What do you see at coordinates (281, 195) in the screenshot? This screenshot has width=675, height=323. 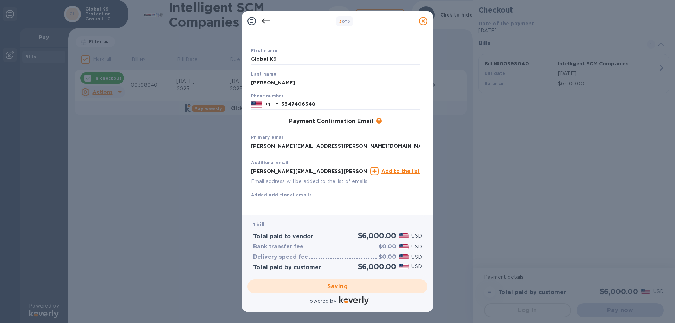 I see `b: Added additional emails` at bounding box center [281, 195].